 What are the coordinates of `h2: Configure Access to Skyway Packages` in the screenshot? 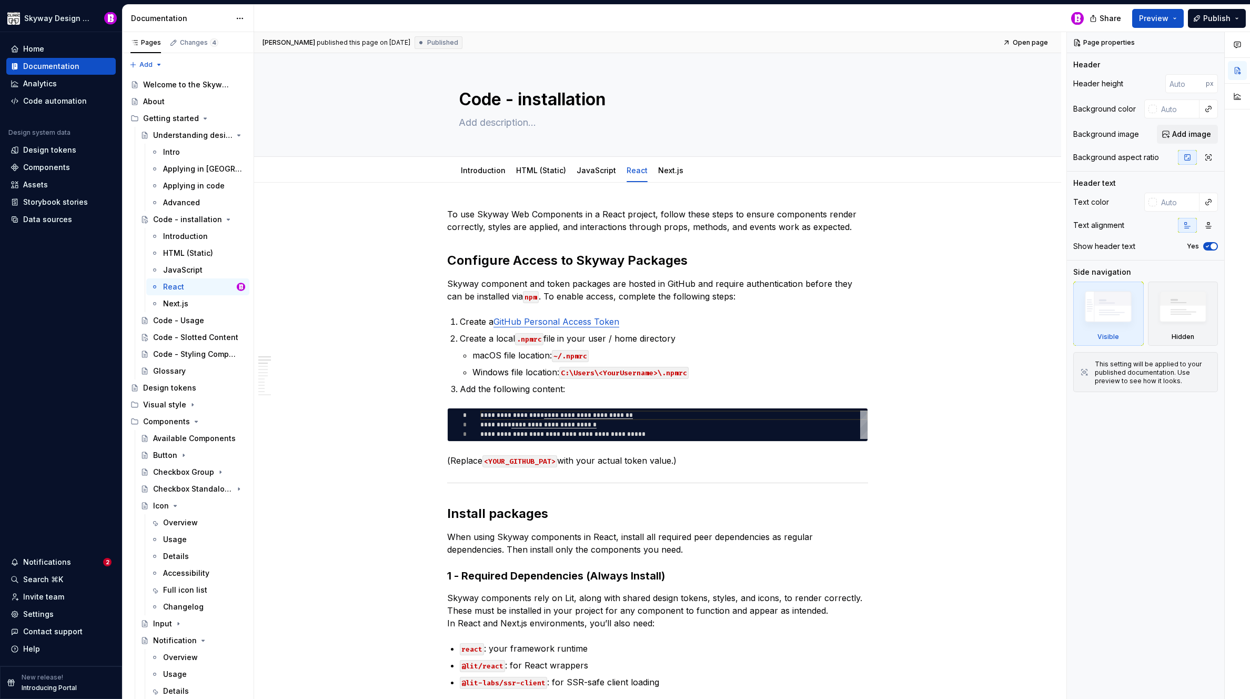 It's located at (658, 260).